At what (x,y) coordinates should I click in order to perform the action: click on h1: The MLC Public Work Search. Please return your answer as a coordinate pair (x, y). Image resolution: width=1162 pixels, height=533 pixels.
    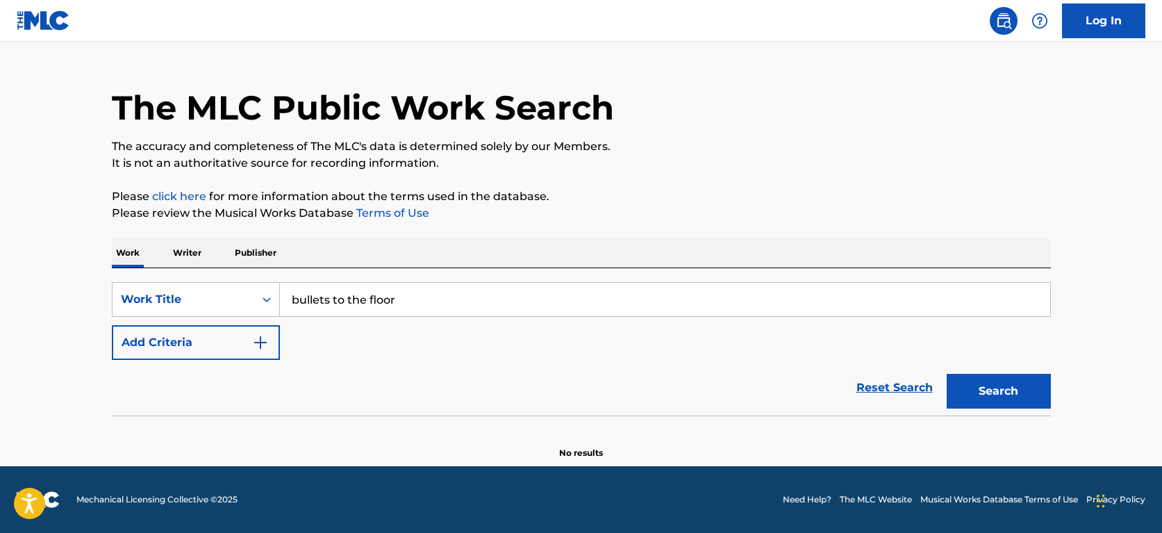
    Looking at the image, I should click on (363, 108).